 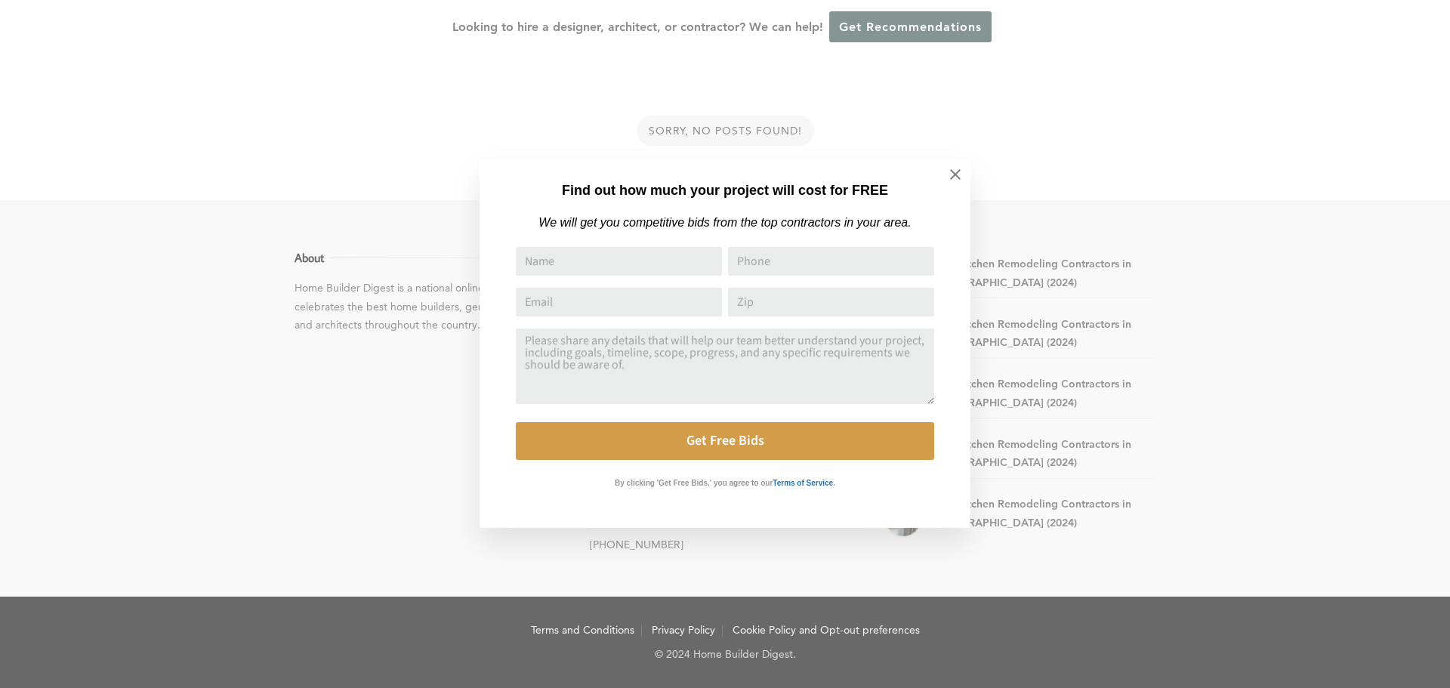 What do you see at coordinates (619, 261) in the screenshot?
I see `input: Name` at bounding box center [619, 261].